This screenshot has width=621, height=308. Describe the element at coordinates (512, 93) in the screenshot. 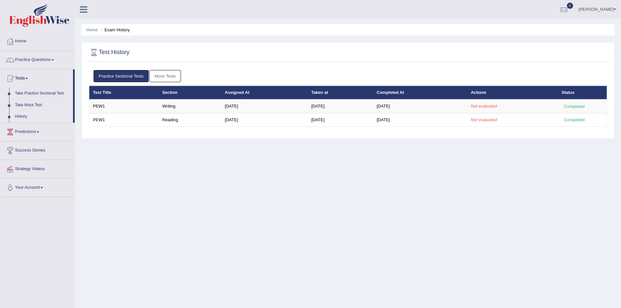

I see `th: Actions` at that location.